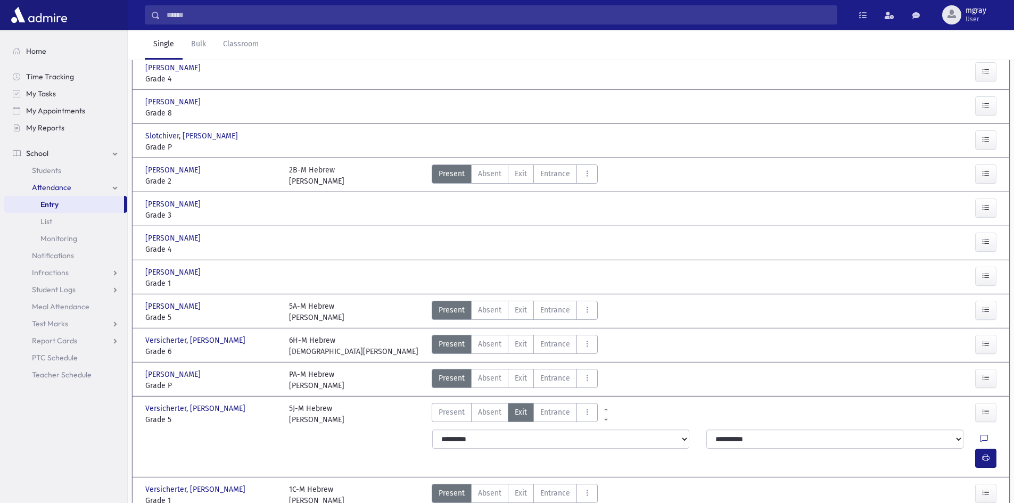 This screenshot has height=503, width=1014. Describe the element at coordinates (55, 358) in the screenshot. I see `span: PTC Schedule` at that location.